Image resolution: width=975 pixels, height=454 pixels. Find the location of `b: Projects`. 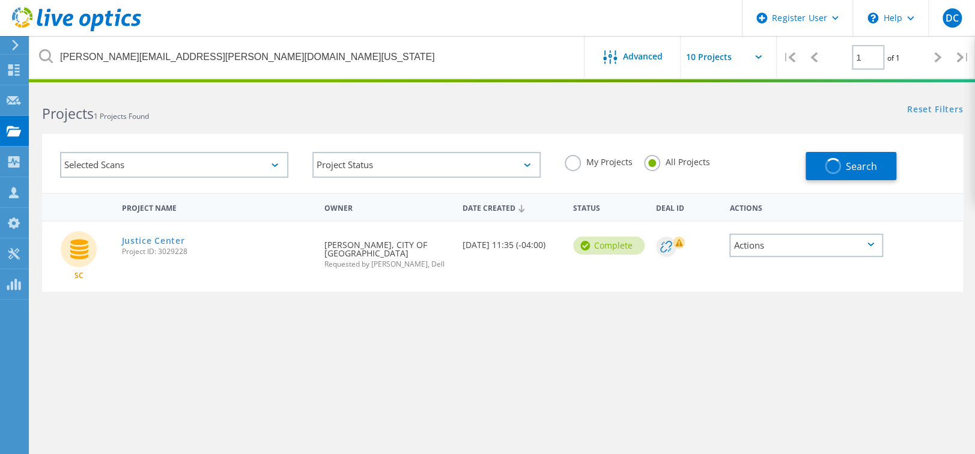

b: Projects is located at coordinates (68, 113).